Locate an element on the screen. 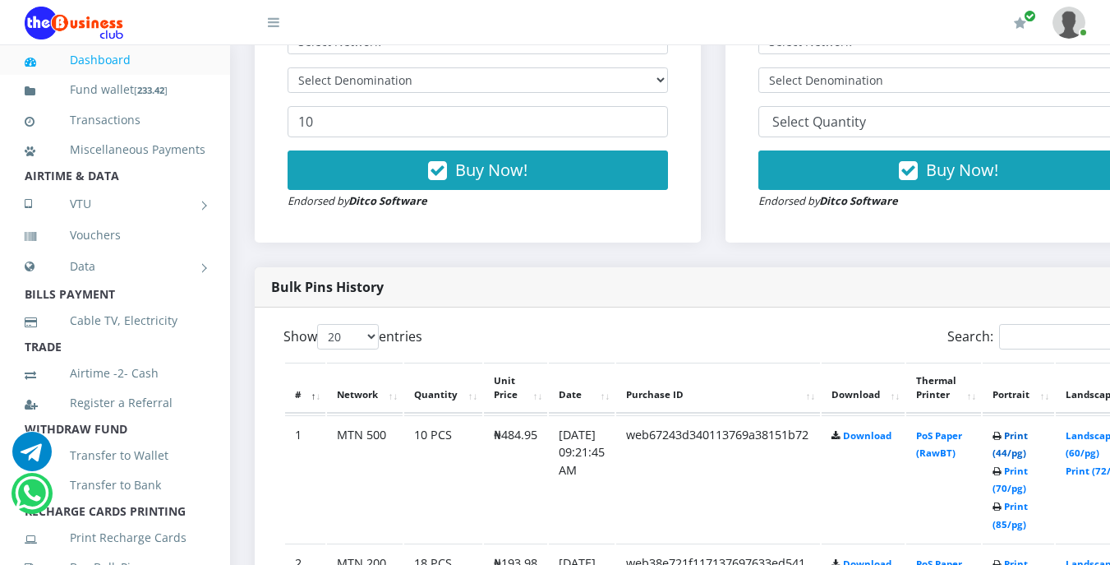  a: Miscellaneous Payments is located at coordinates (115, 150).